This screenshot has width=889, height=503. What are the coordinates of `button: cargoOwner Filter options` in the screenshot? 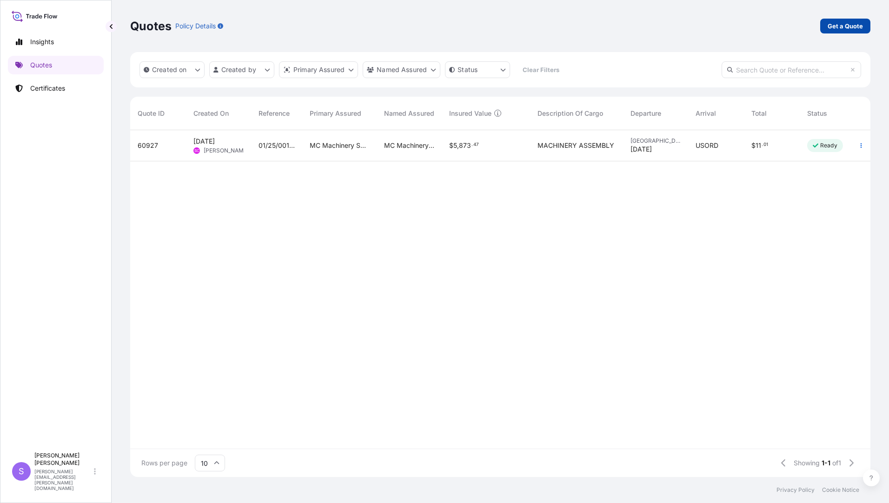 It's located at (401, 70).